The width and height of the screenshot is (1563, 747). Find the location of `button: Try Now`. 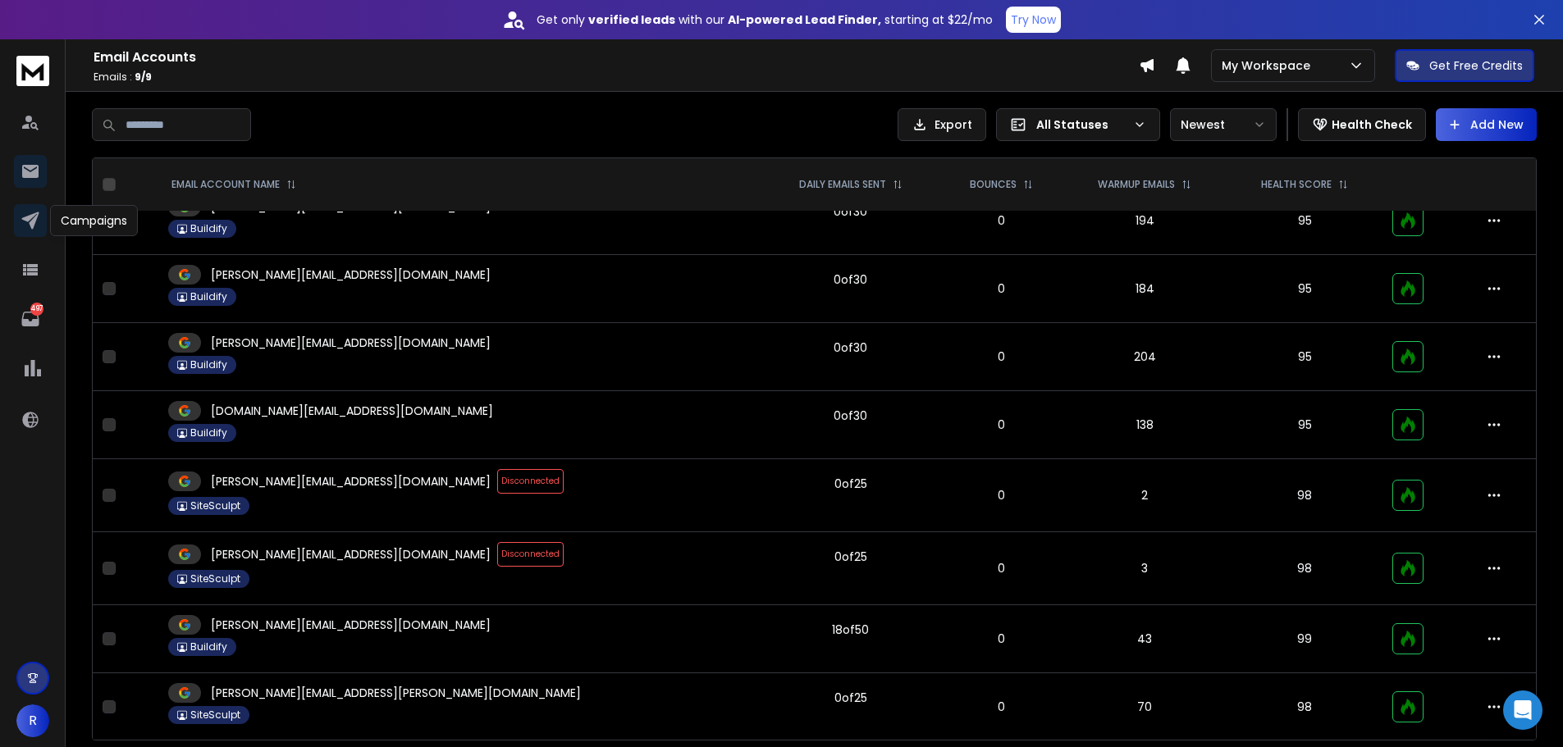

button: Try Now is located at coordinates (1033, 20).